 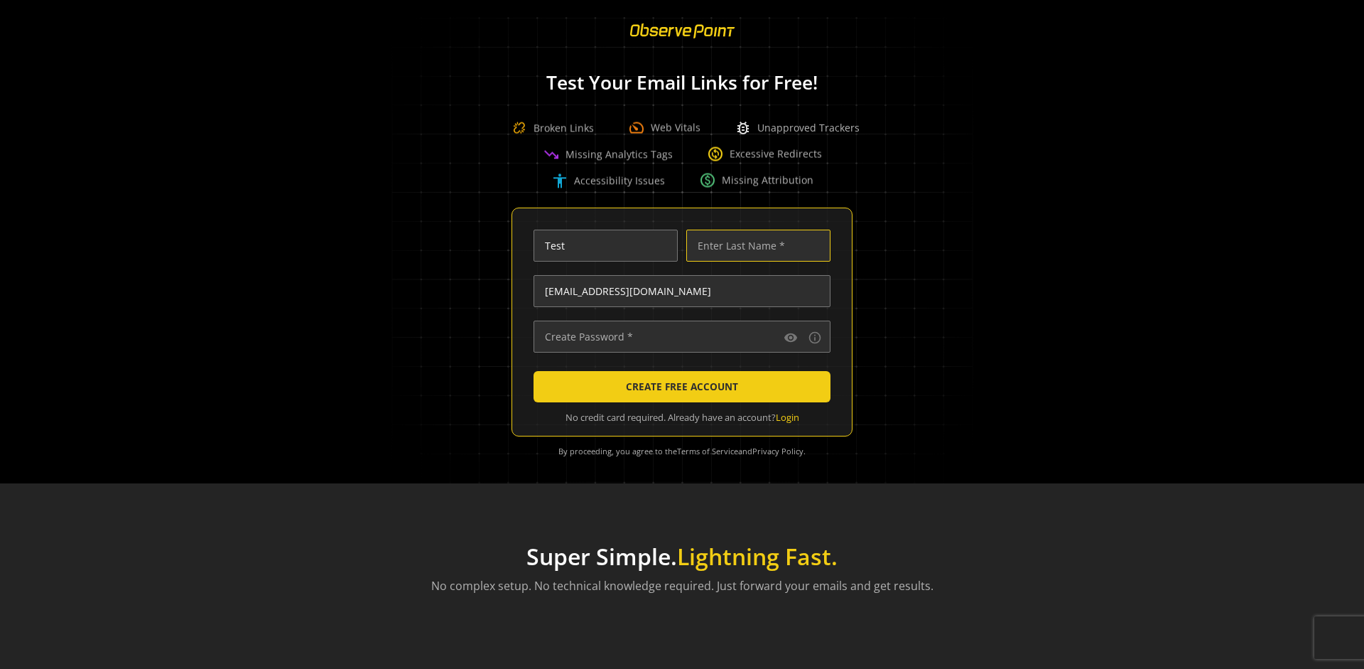 I want to click on input: Enter First Name *, so click(x=605, y=245).